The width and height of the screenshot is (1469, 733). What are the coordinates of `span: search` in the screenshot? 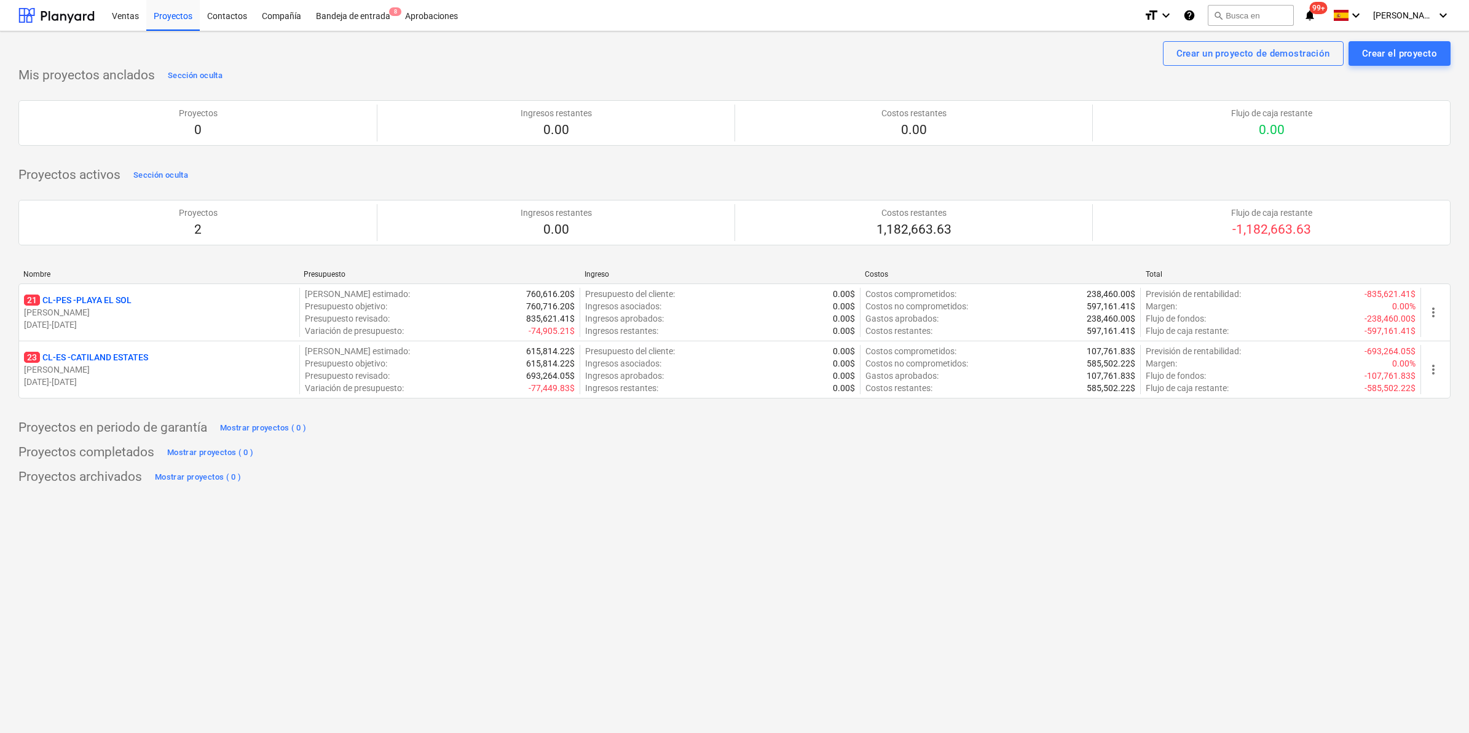 It's located at (1218, 15).